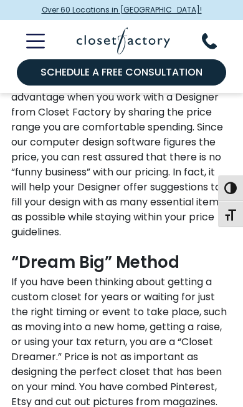 The image size is (243, 407). Describe the element at coordinates (118, 142) in the screenshot. I see `span: Many people think that they need to keep their price range a secret. Nothing could be farther fro...` at that location.